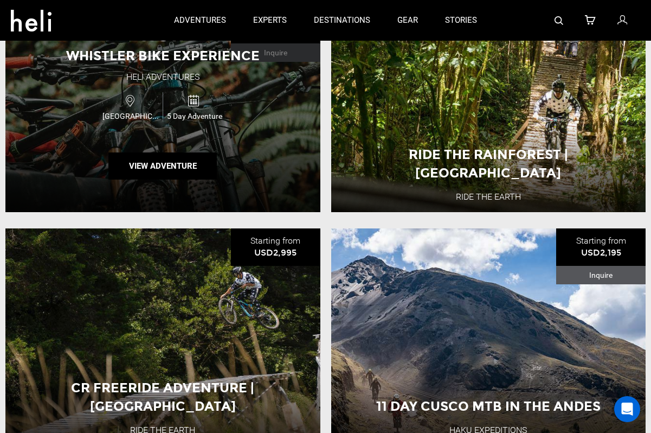 The height and width of the screenshot is (433, 651). What do you see at coordinates (559, 21) in the screenshot?
I see `img: search-bar-icon.svg` at bounding box center [559, 21].